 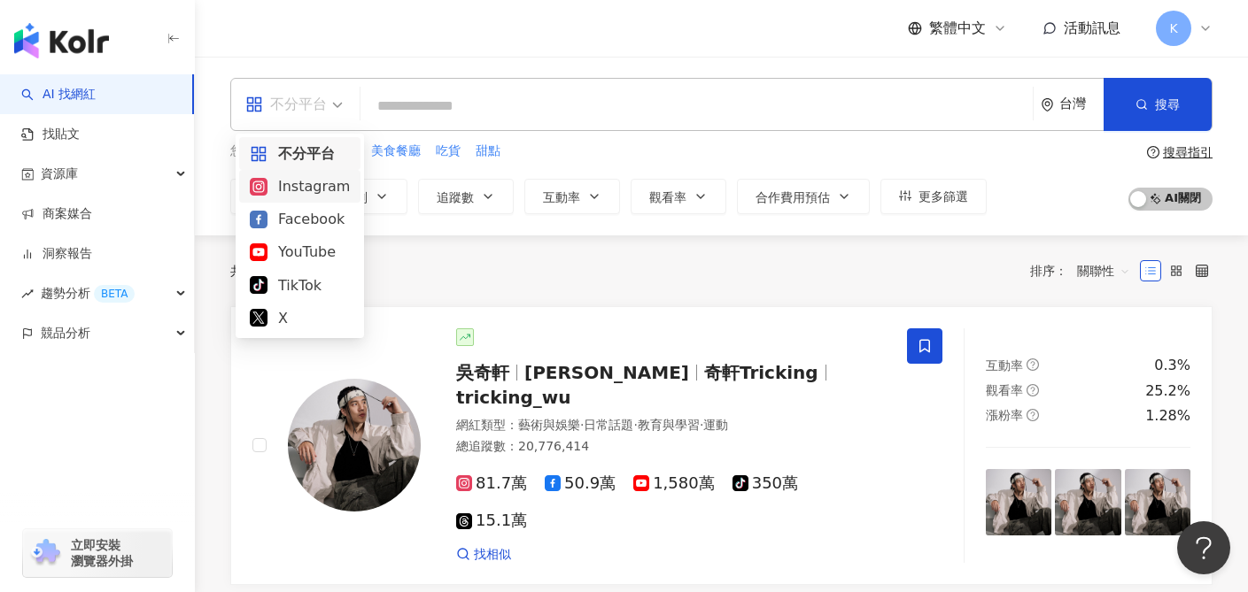 What do you see at coordinates (491, 521) in the screenshot?
I see `span: 15.1萬` at bounding box center [491, 521].